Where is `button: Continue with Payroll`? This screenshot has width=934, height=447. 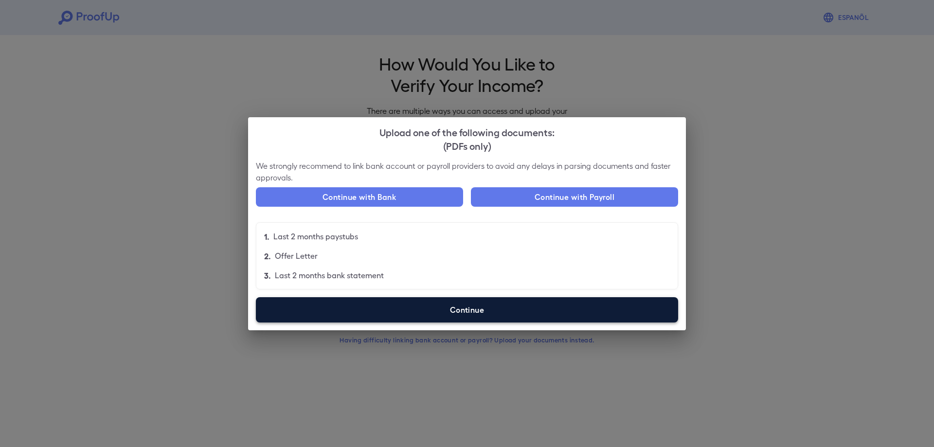 button: Continue with Payroll is located at coordinates (575, 197).